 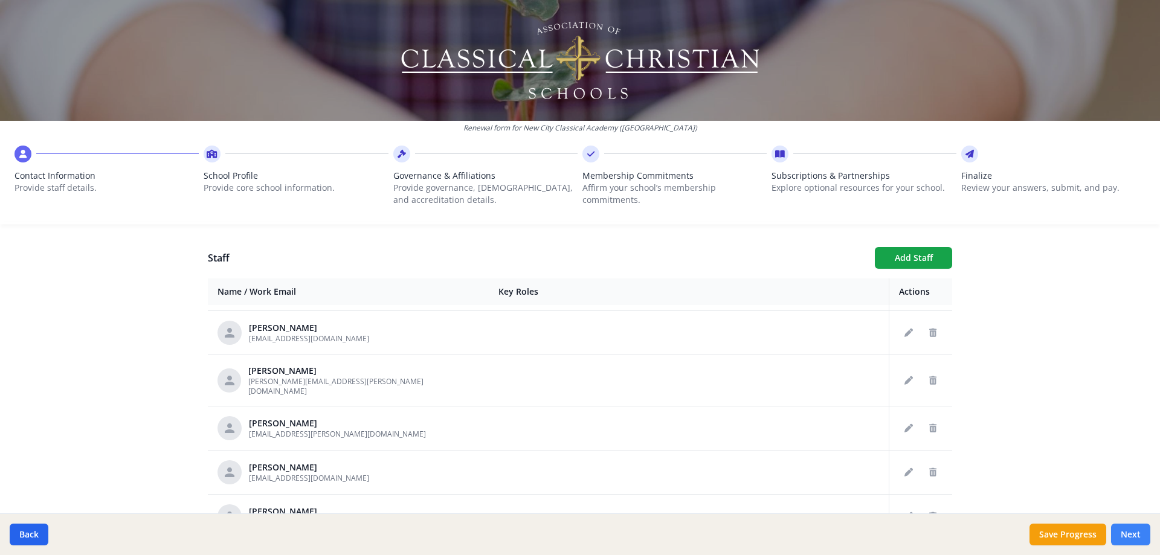 What do you see at coordinates (485, 176) in the screenshot?
I see `span: Governance & Affiliations` at bounding box center [485, 176].